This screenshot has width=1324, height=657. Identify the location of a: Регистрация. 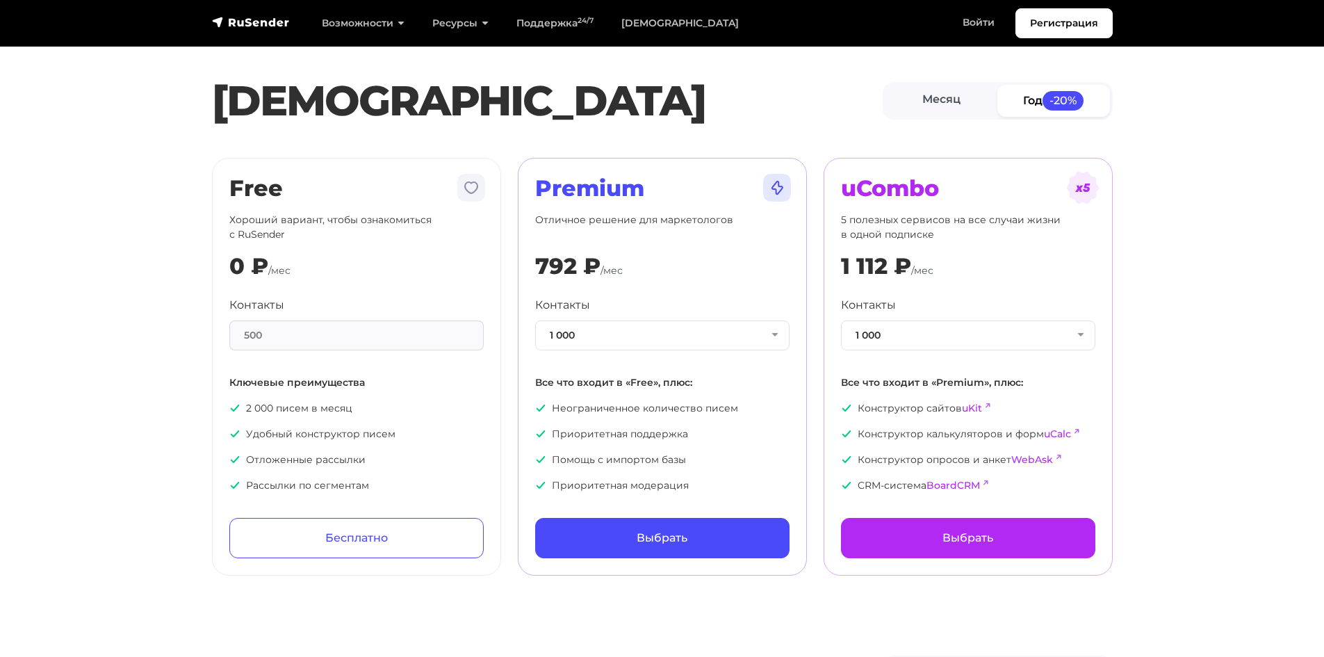
(1064, 23).